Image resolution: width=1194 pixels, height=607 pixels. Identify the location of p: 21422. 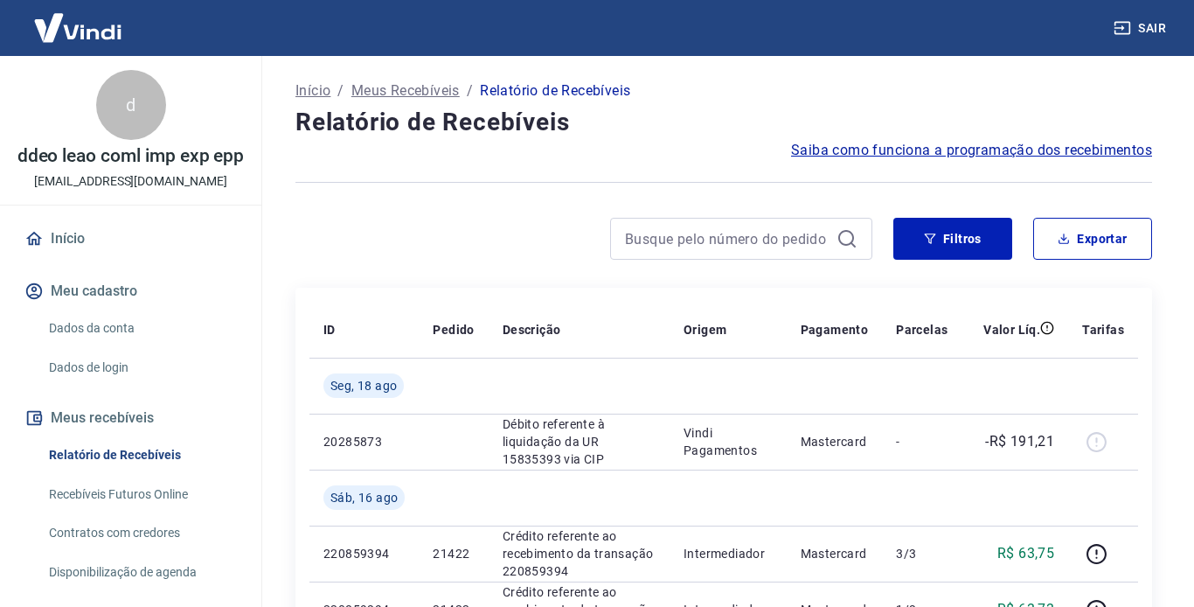
(453, 554).